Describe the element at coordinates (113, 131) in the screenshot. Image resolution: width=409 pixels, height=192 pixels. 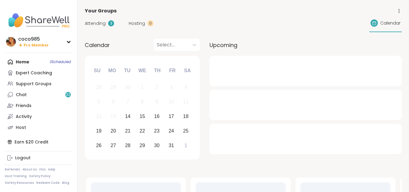
I see `div: 20` at that location.